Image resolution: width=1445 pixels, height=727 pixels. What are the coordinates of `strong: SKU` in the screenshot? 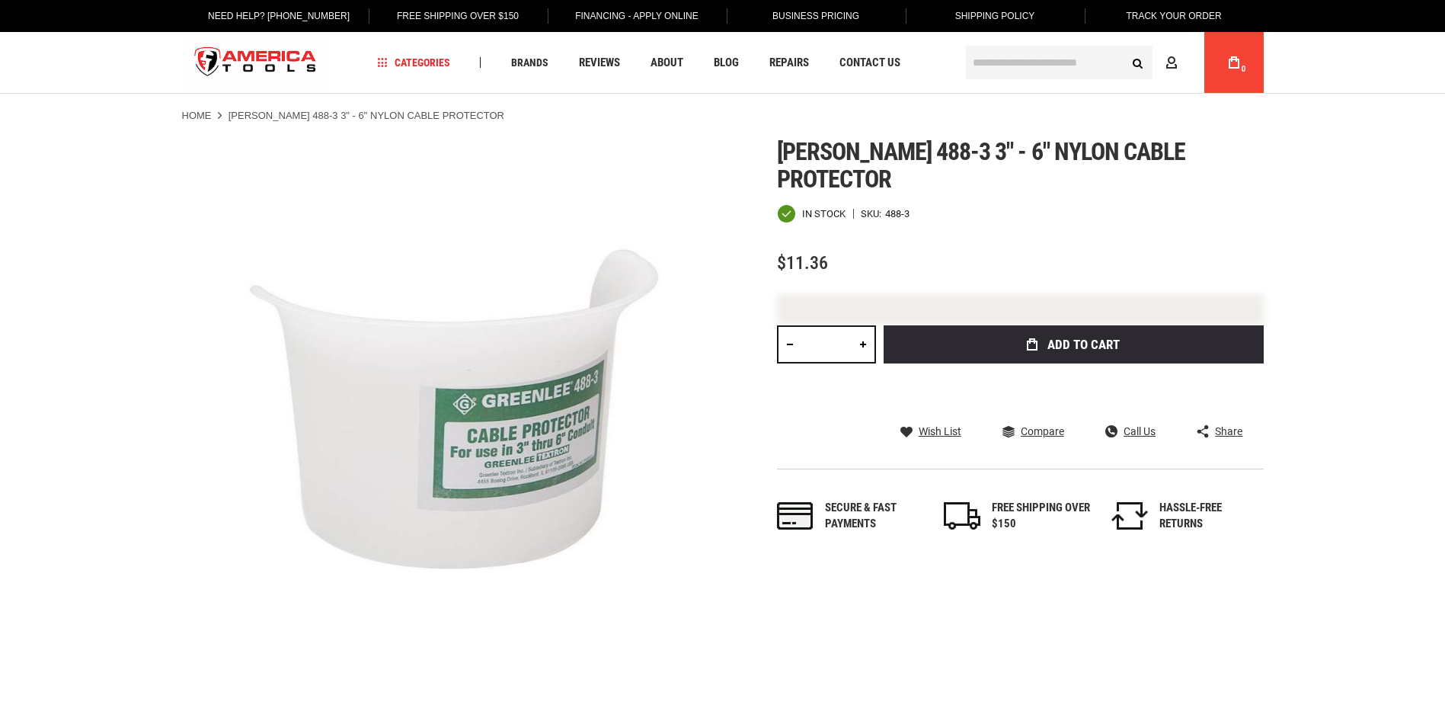 It's located at (873, 213).